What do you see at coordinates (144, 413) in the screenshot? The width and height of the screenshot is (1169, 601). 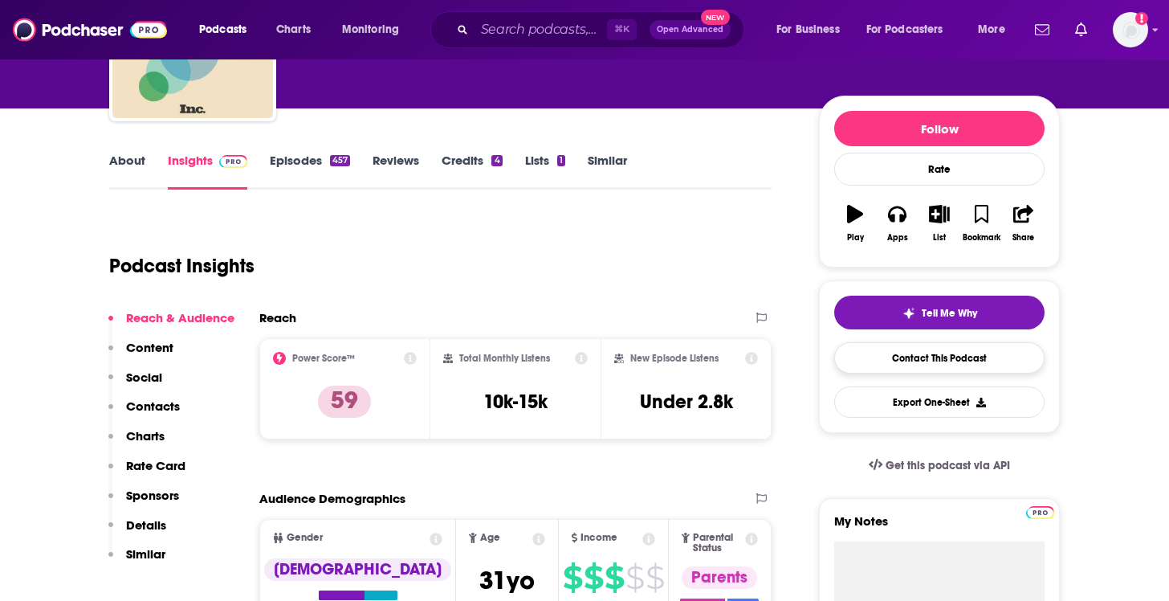 I see `button: Contacts` at bounding box center [144, 413].